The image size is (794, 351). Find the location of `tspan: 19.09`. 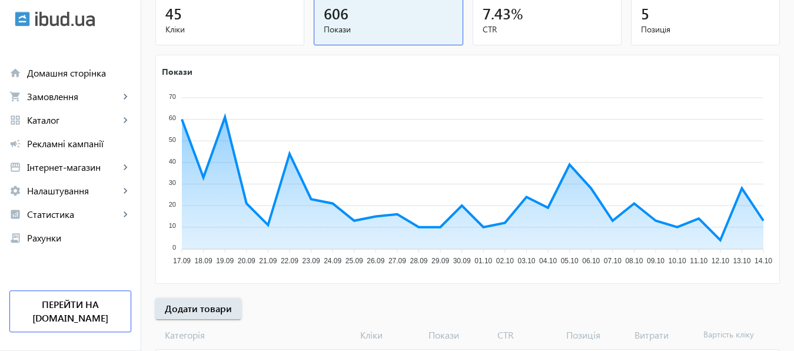

tspan: 19.09 is located at coordinates (225, 261).